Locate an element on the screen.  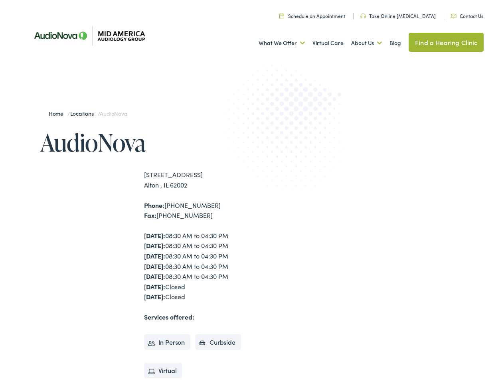
span: AudioNova is located at coordinates (113, 113).